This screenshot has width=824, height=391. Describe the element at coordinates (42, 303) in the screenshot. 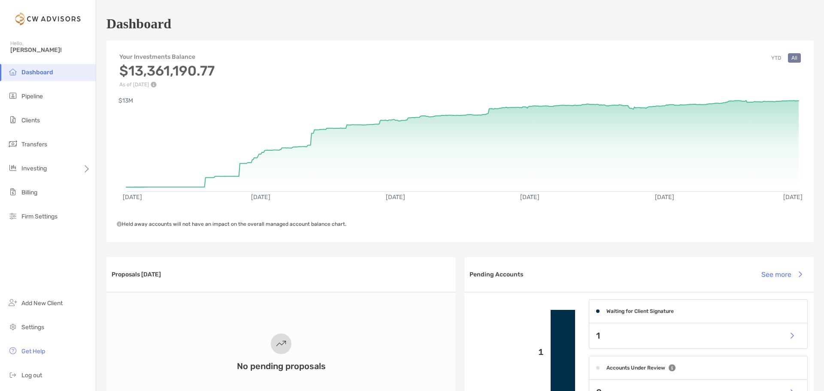

I see `span: Add New Client` at that location.